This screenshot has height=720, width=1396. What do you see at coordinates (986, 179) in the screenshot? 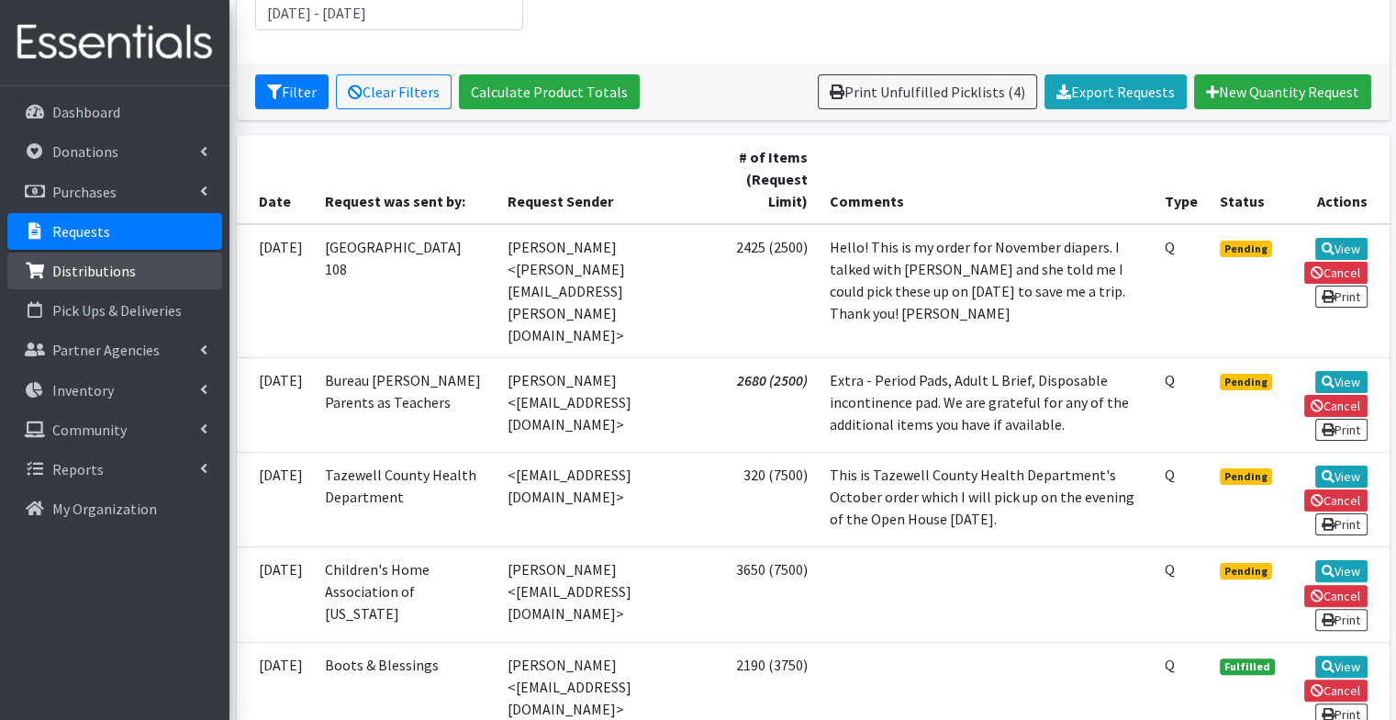
I see `th: Comments` at bounding box center [986, 179].